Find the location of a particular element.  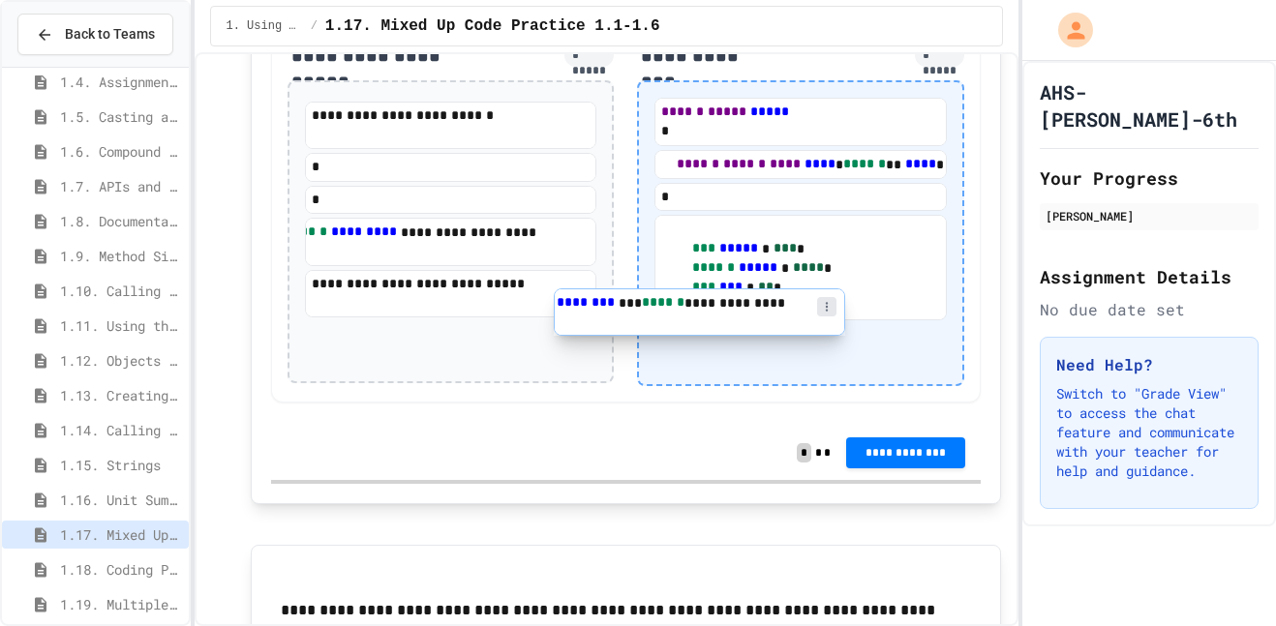

span: 1.8. Documentation with Comments and Preconditions is located at coordinates (120, 221).